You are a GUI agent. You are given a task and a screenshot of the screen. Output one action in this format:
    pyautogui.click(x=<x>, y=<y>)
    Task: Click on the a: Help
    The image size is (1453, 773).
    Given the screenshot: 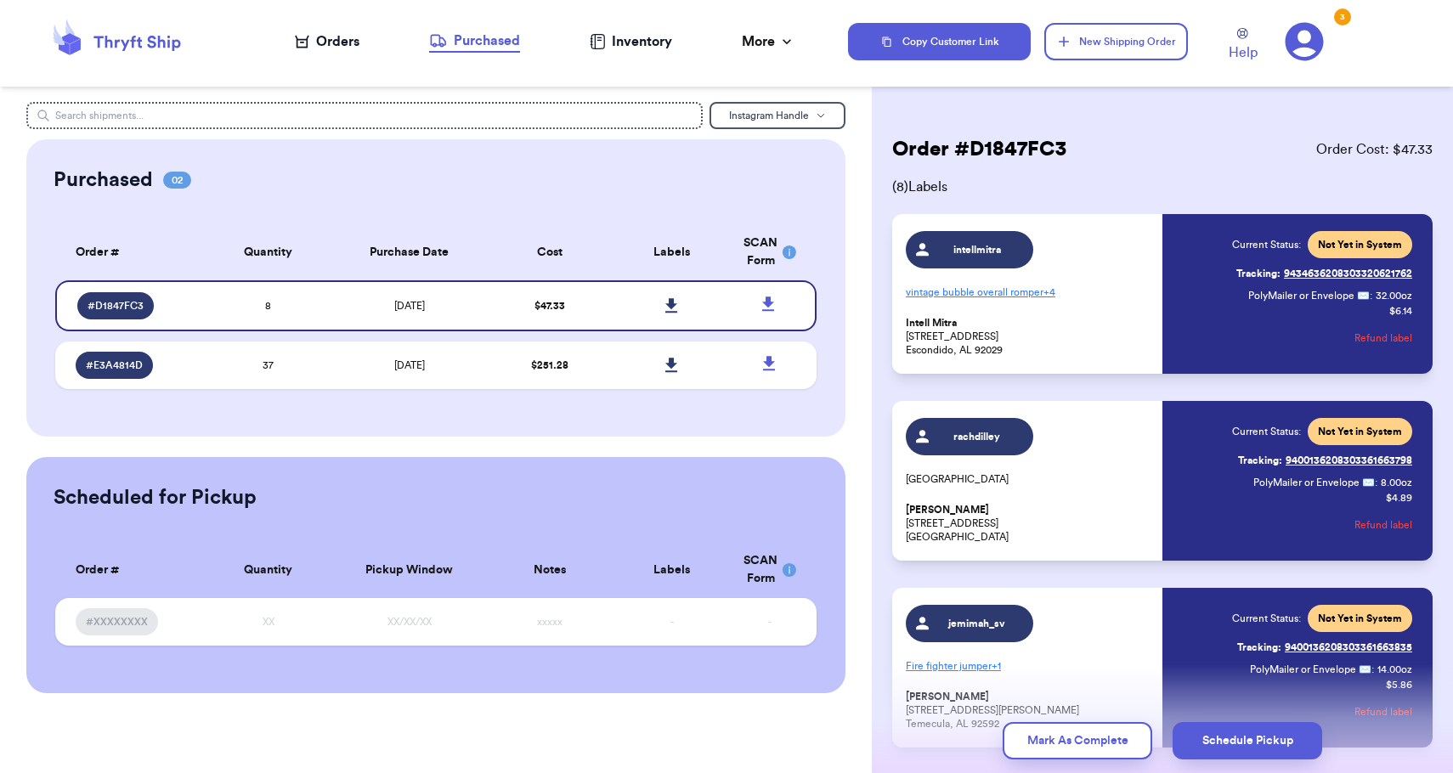 What is the action you would take?
    pyautogui.click(x=1243, y=45)
    